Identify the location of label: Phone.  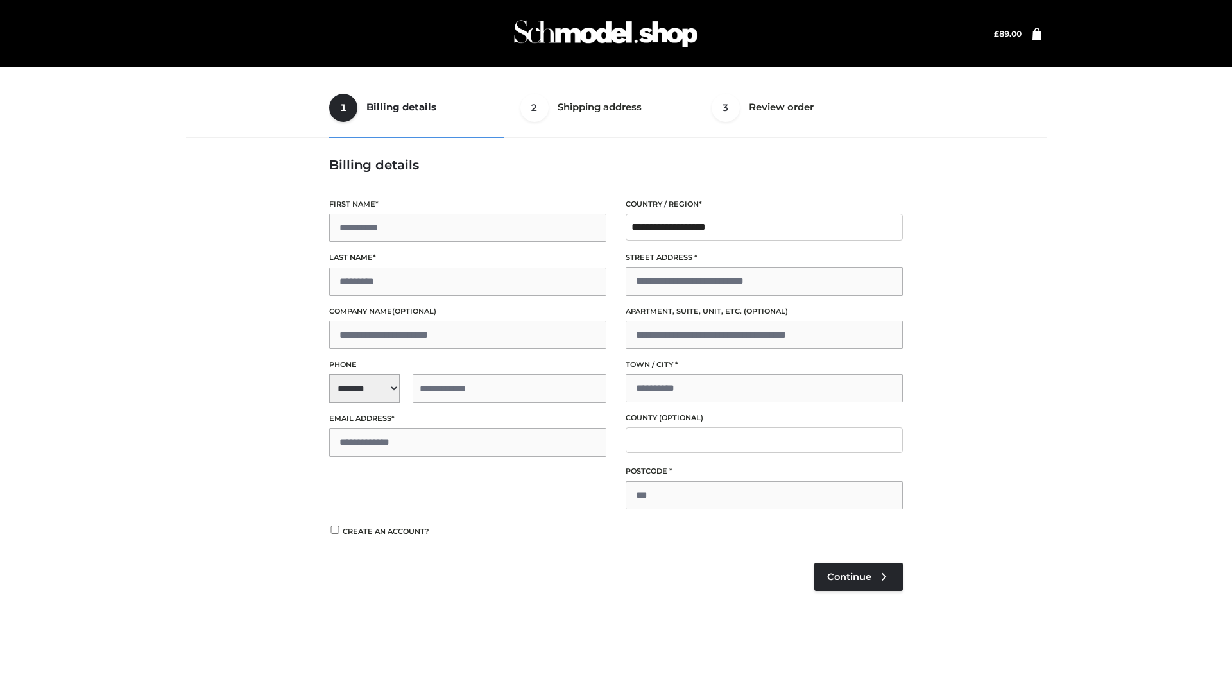
(468, 364).